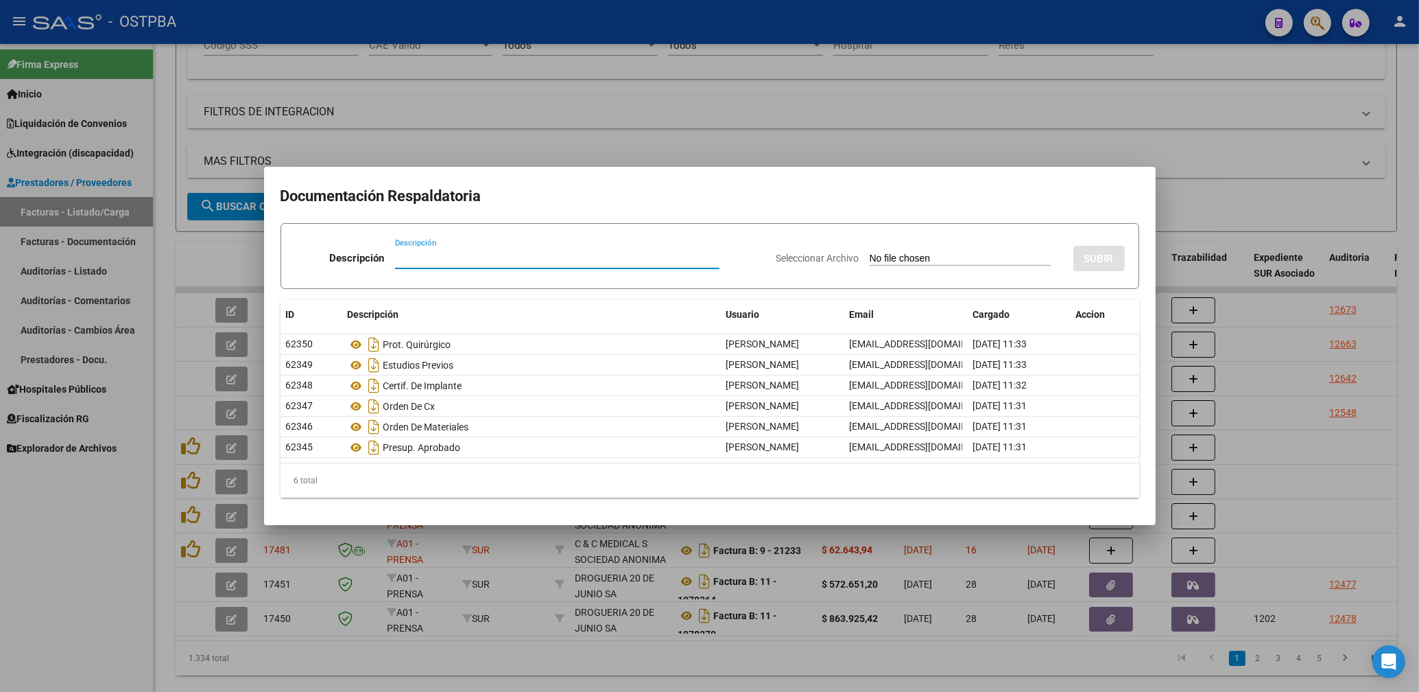 This screenshot has height=692, width=1419. What do you see at coordinates (357, 258) in the screenshot?
I see `p: Descripción` at bounding box center [357, 258].